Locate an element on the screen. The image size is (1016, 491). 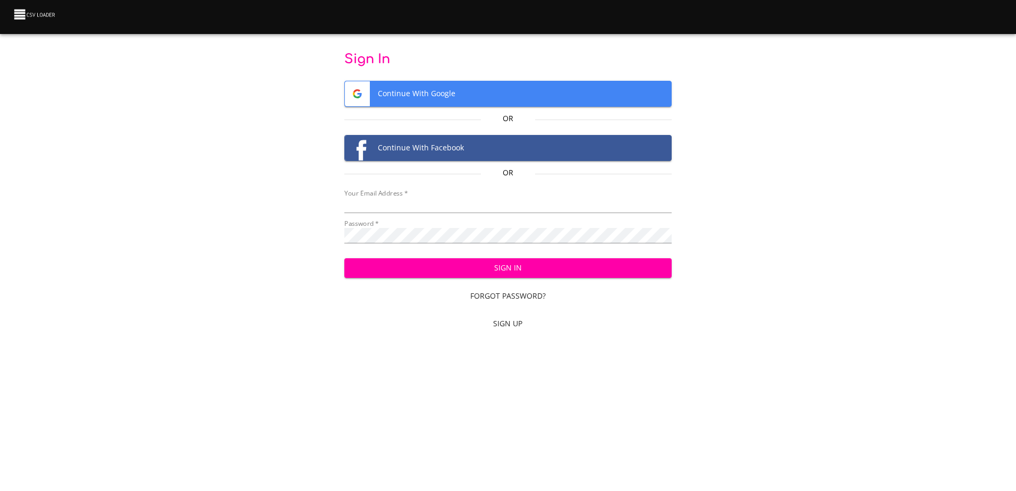
img: CSV Loader is located at coordinates (35, 14).